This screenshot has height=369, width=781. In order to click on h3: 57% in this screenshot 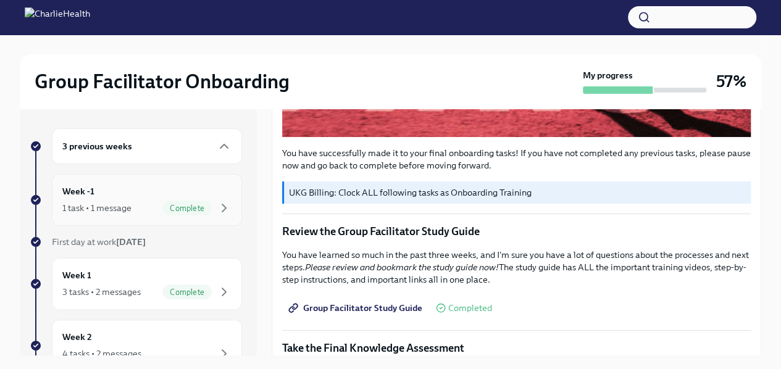, I will do `click(731, 82)`.